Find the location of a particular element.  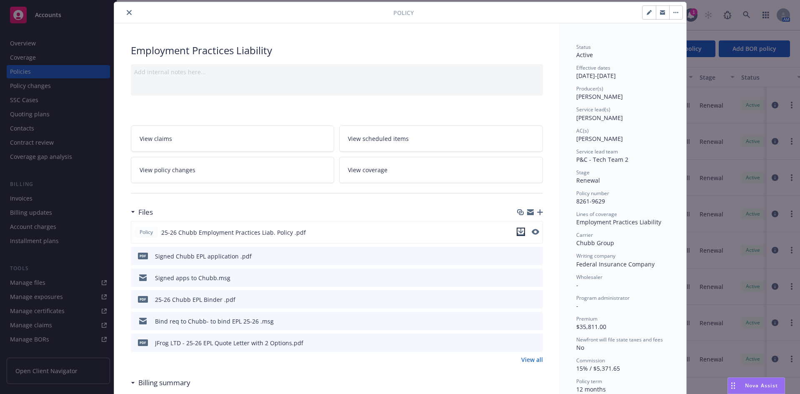

a: View scheduled items is located at coordinates (441, 138).